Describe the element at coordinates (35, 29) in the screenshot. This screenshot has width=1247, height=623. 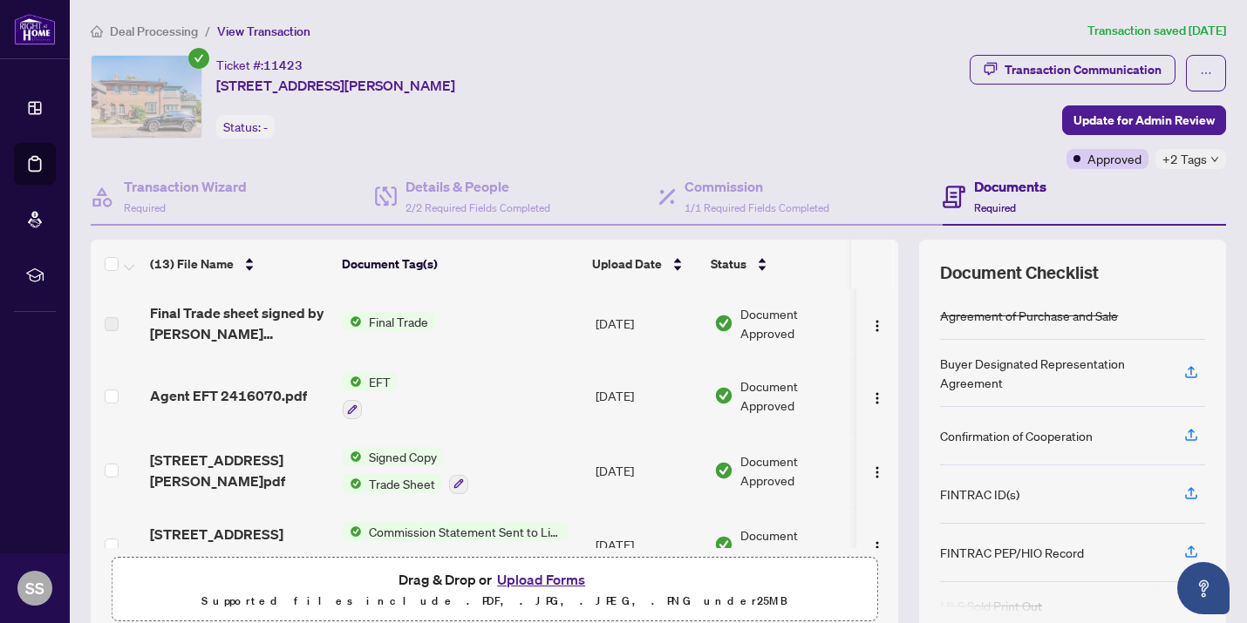
I see `img: logo` at that location.